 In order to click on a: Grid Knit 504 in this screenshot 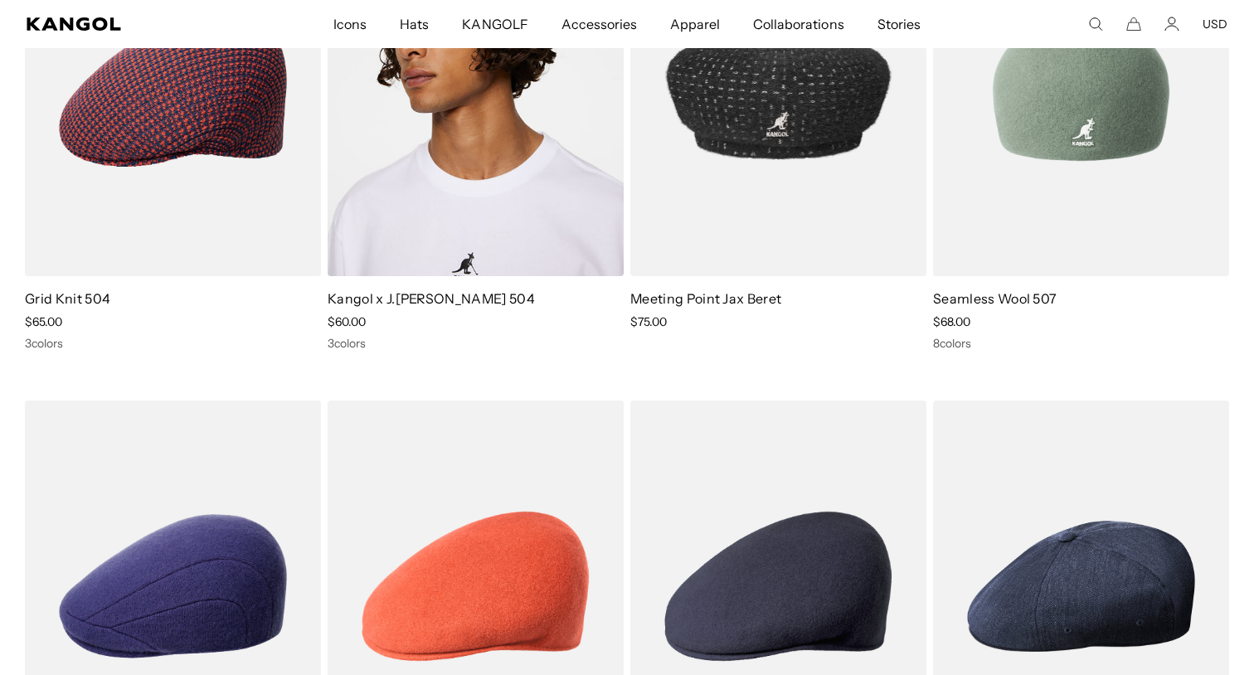, I will do `click(67, 299)`.